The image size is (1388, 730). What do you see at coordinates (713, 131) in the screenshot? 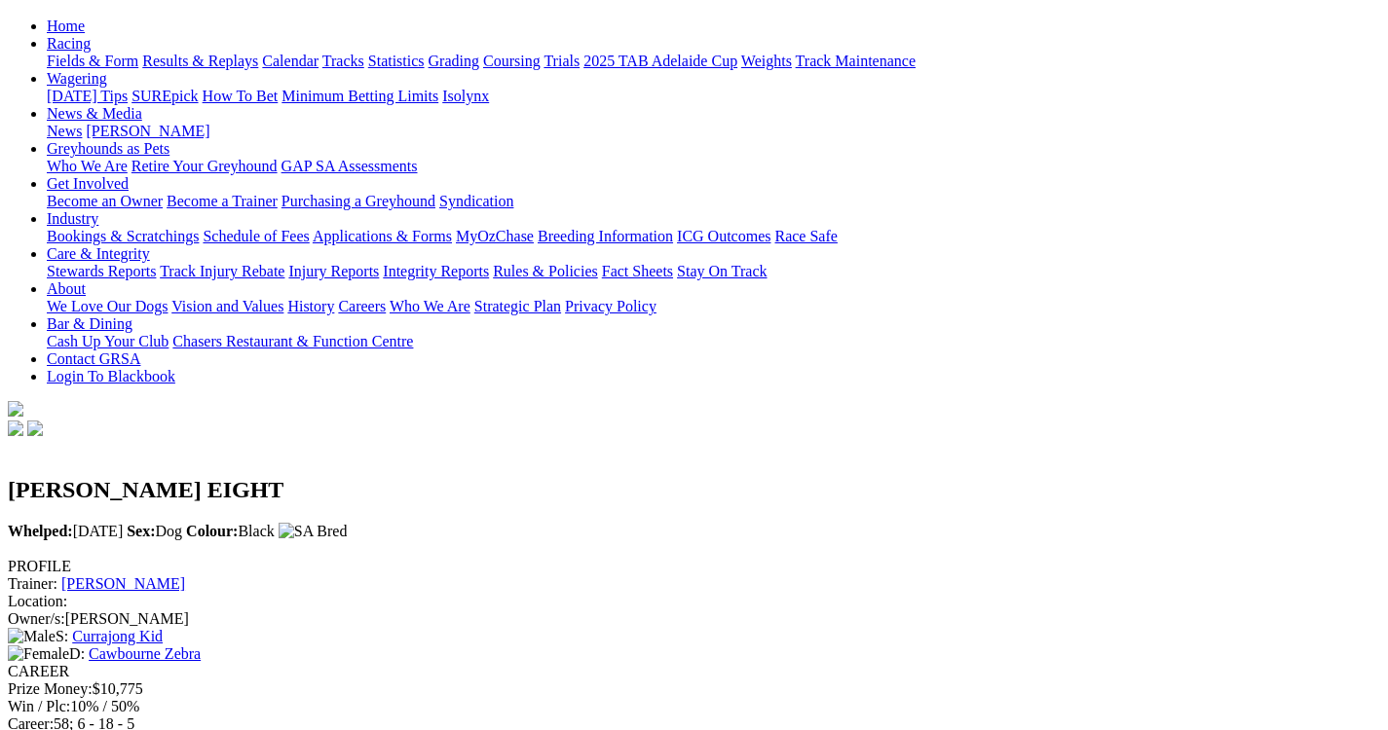
I see `div: News & Media` at bounding box center [713, 131].